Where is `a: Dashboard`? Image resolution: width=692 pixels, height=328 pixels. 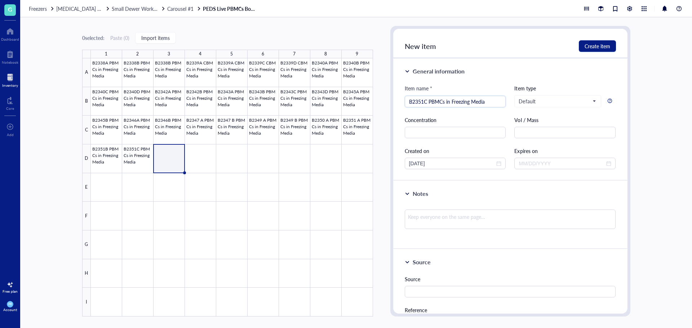
a: Dashboard is located at coordinates (10, 34).